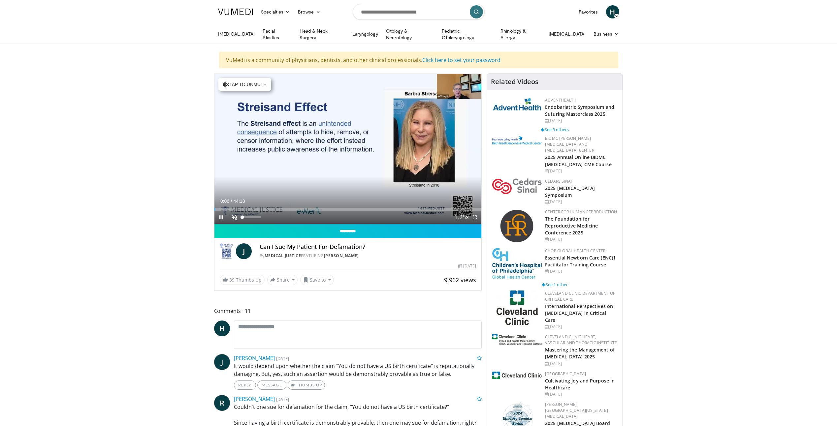  I want to click on a: Pediatric Otolaryngology, so click(467, 34).